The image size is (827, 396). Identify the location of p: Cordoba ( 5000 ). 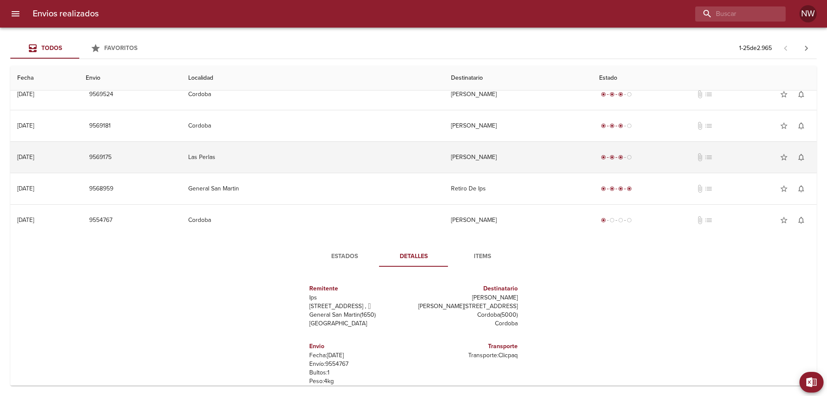
(467, 315).